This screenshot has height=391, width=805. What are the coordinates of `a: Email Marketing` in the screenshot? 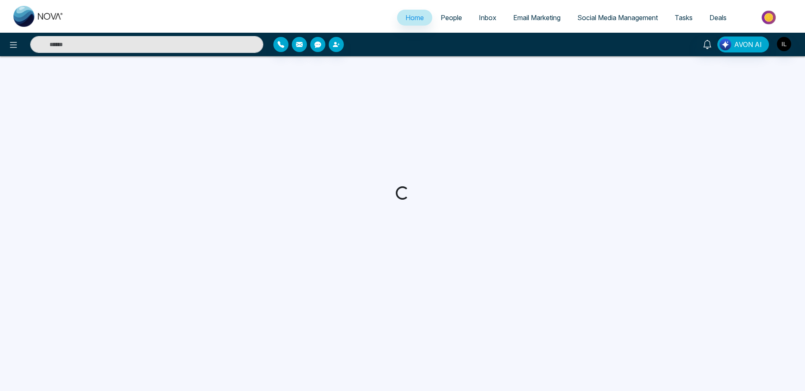 It's located at (537, 18).